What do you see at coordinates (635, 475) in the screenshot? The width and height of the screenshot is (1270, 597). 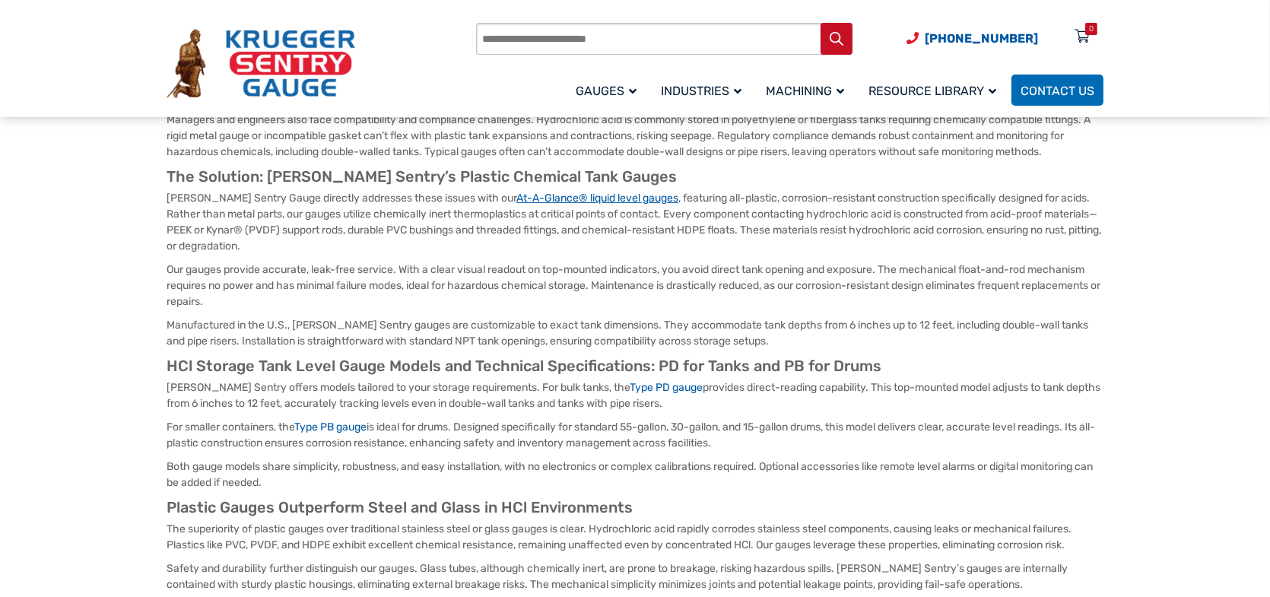 I see `p: Both gauge models share simplicity, robustness, and easy installation, with no electronics or com...` at bounding box center [635, 475].